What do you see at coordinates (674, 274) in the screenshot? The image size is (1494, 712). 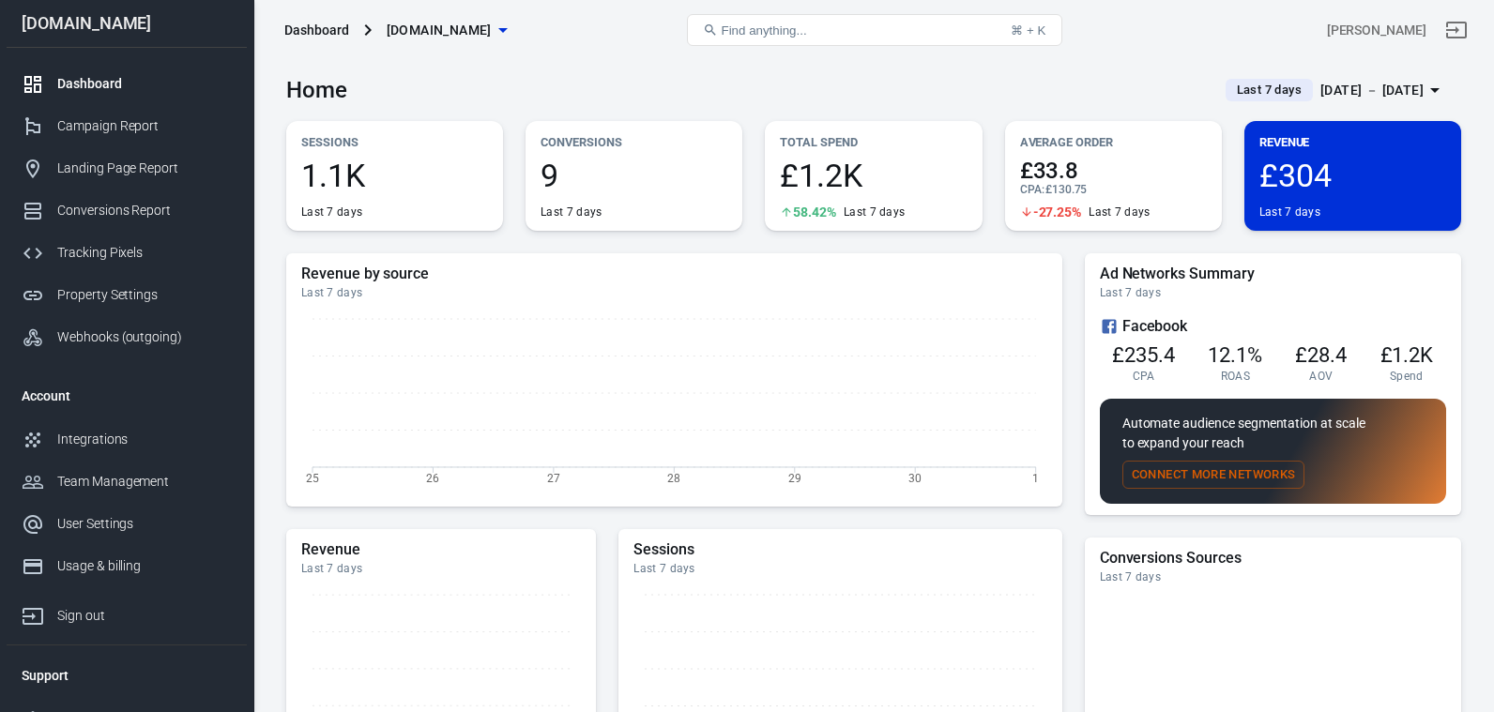 I see `h5: Revenue by source` at bounding box center [674, 274].